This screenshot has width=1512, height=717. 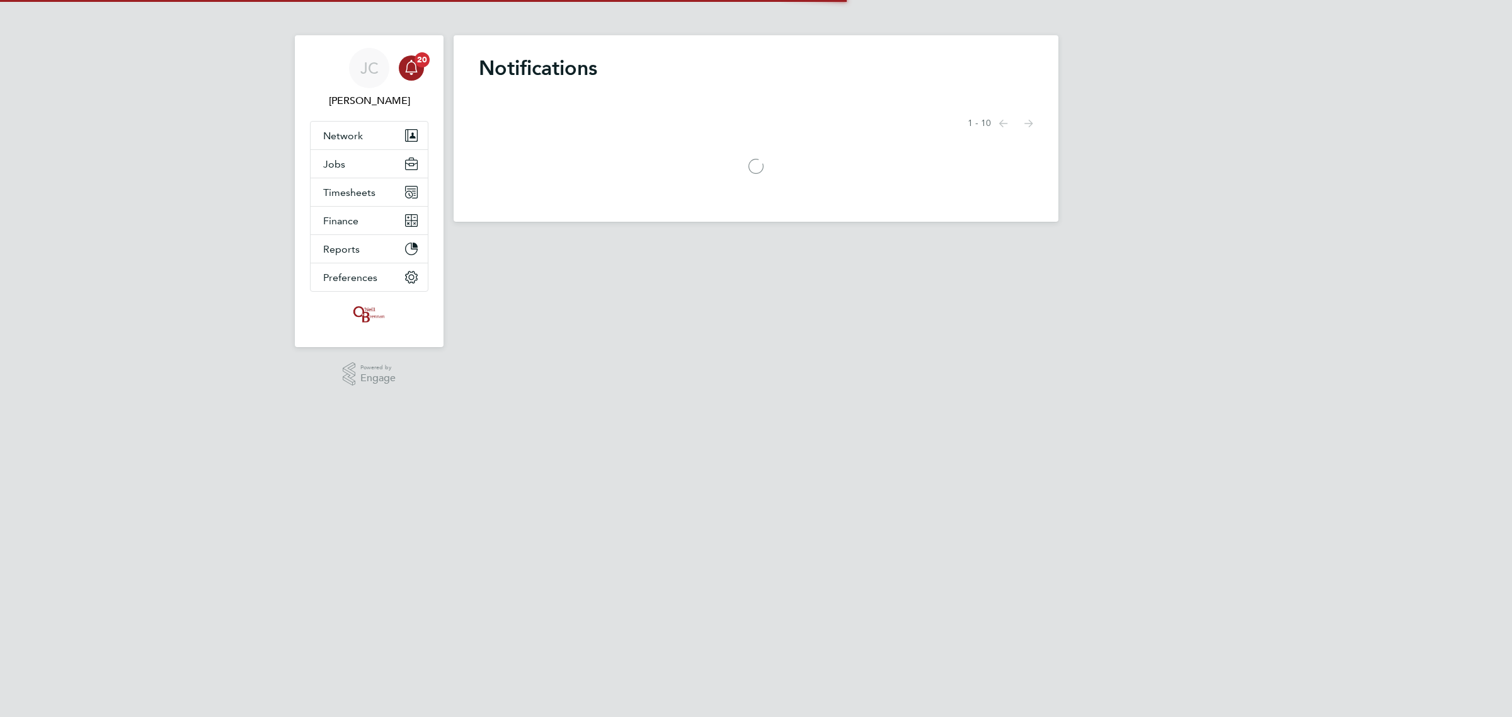 I want to click on span: Network, so click(x=343, y=135).